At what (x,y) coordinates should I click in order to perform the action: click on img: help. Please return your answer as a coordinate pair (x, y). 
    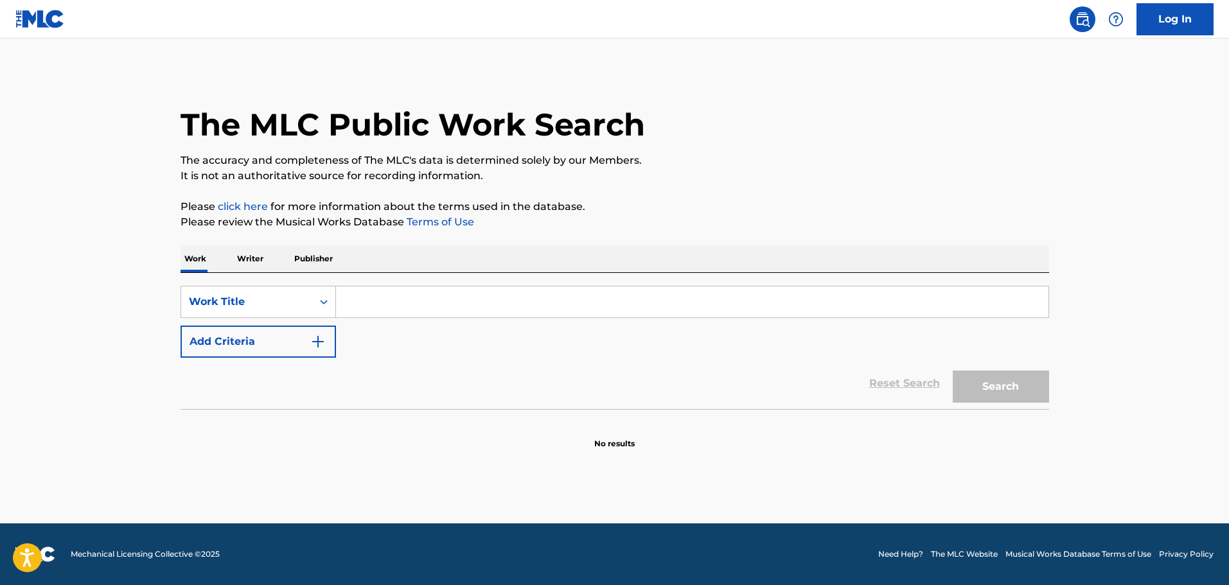
    Looking at the image, I should click on (1116, 19).